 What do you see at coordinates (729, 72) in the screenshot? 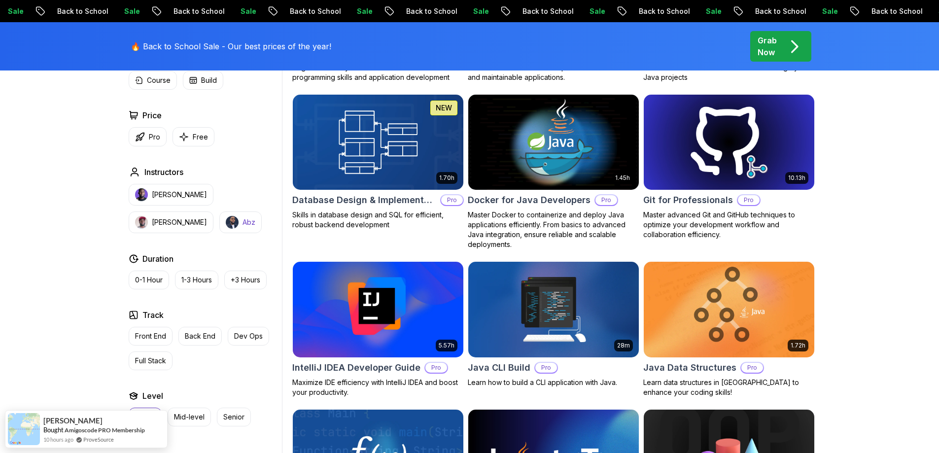
I see `p: Learn how to use Maven to build and manage your Java projects` at bounding box center [729, 72].